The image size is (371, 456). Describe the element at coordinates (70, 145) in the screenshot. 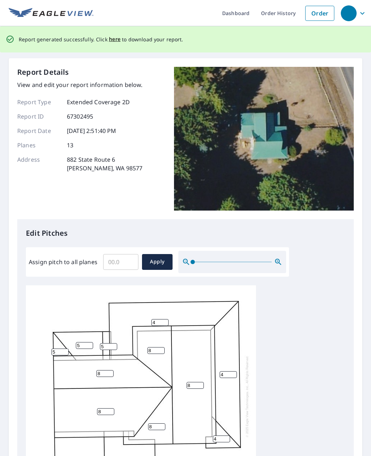

I see `p: 13` at that location.